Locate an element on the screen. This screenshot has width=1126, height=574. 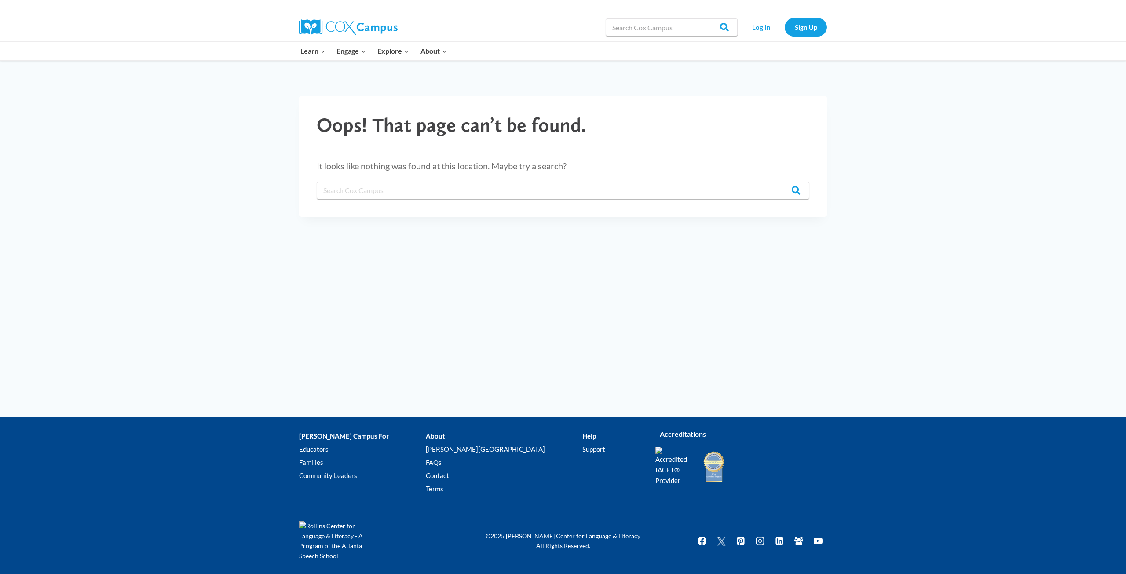
img: Cox Campus is located at coordinates (348, 27).